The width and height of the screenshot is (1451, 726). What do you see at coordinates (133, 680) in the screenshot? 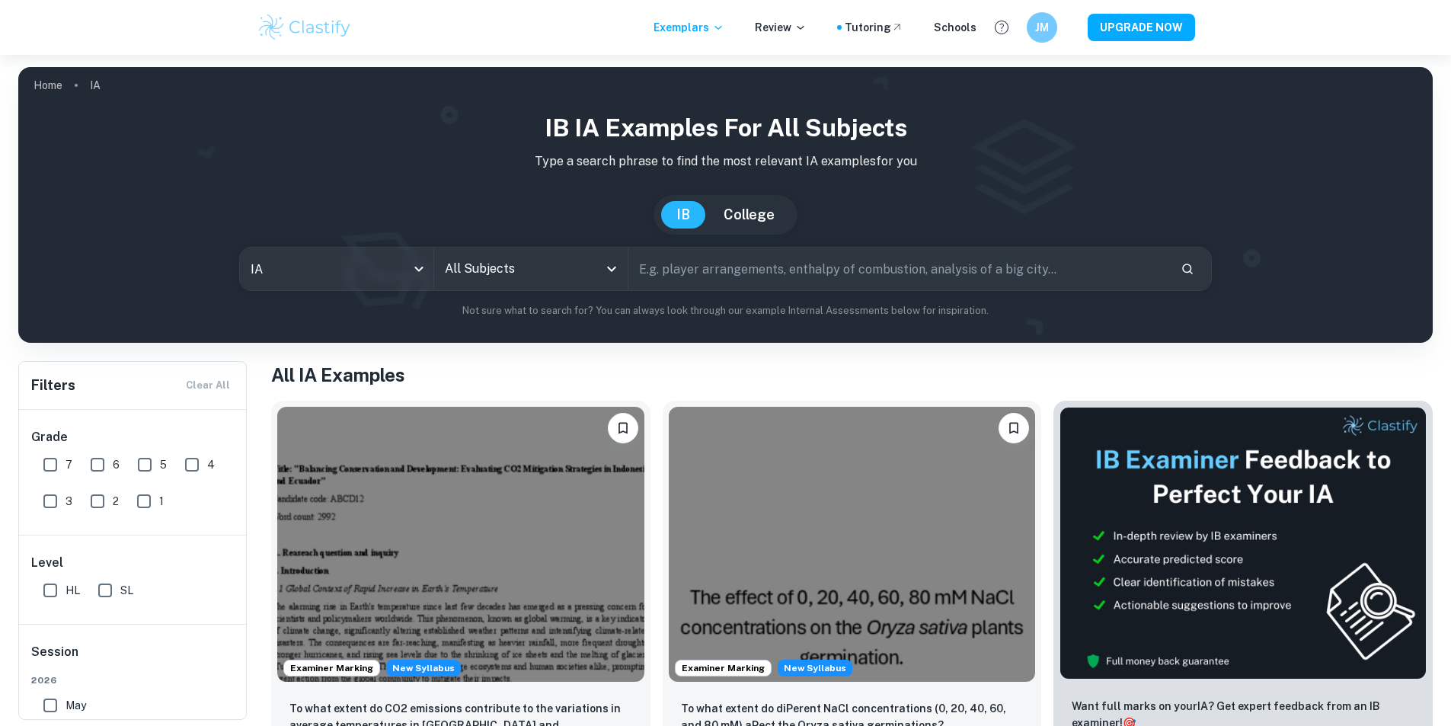
I see `span: 2026` at bounding box center [133, 680].